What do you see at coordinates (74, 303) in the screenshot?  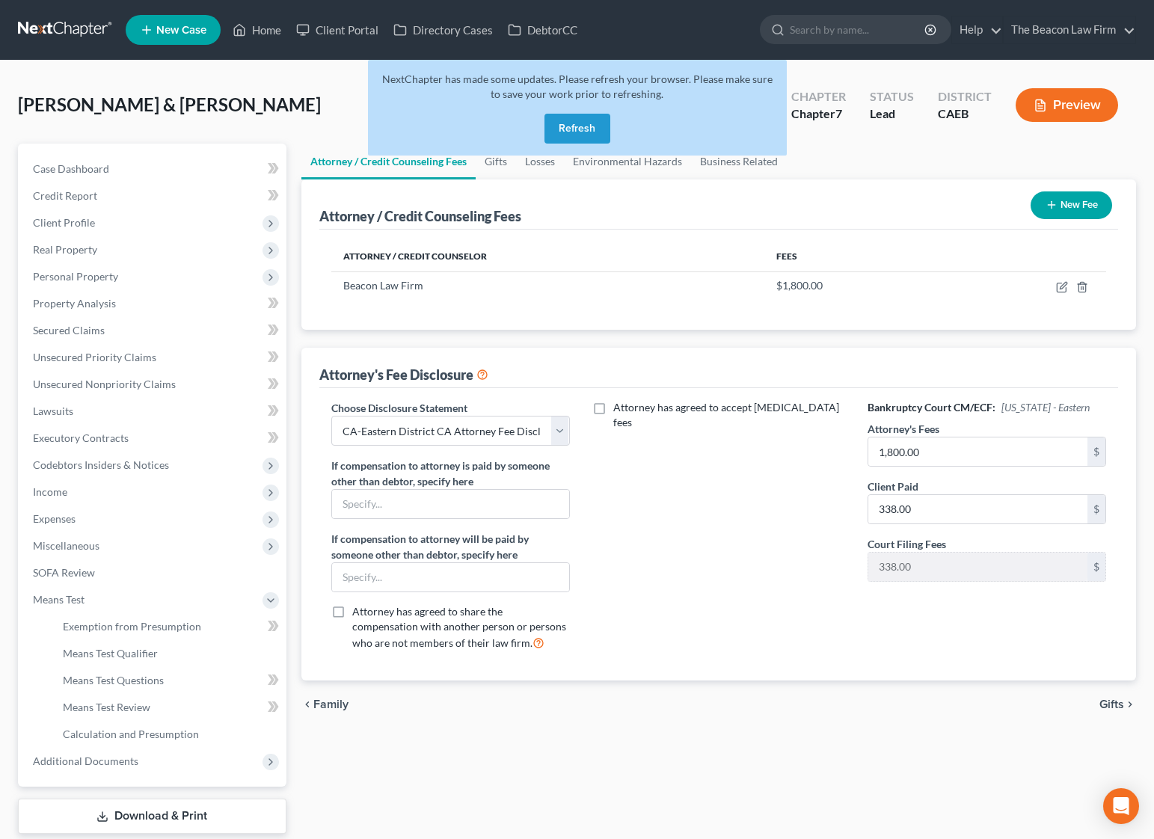 I see `span: Property Analysis` at bounding box center [74, 303].